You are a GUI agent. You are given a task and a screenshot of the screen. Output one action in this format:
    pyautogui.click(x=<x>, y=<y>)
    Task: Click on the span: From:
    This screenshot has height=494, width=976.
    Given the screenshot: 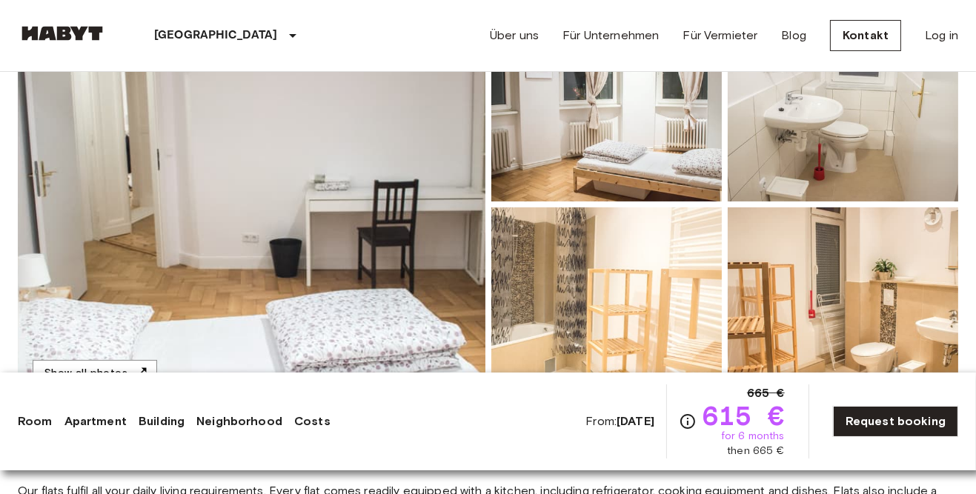 What is the action you would take?
    pyautogui.click(x=620, y=422)
    